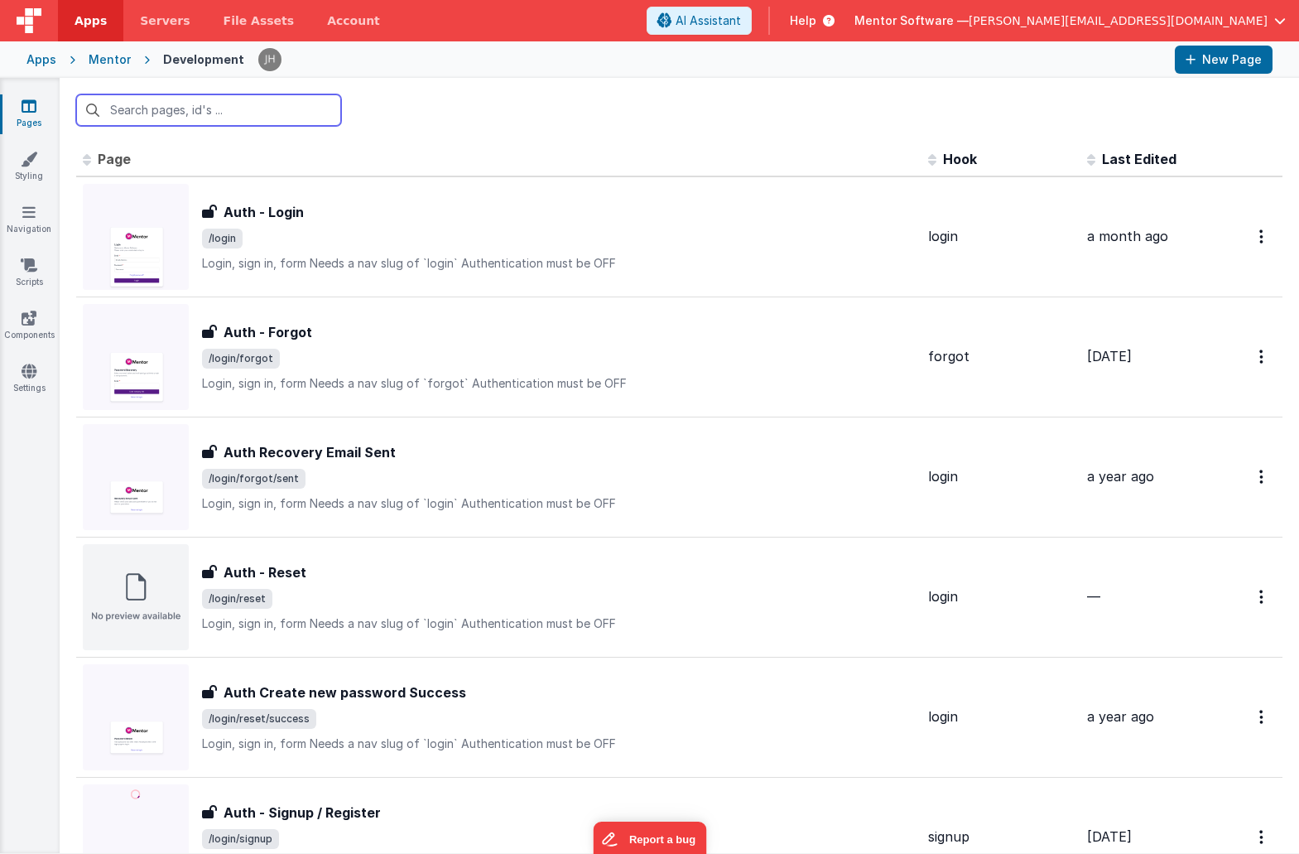 The width and height of the screenshot is (1299, 854). Describe the element at coordinates (268, 332) in the screenshot. I see `h3: Auth - Forgot` at that location.